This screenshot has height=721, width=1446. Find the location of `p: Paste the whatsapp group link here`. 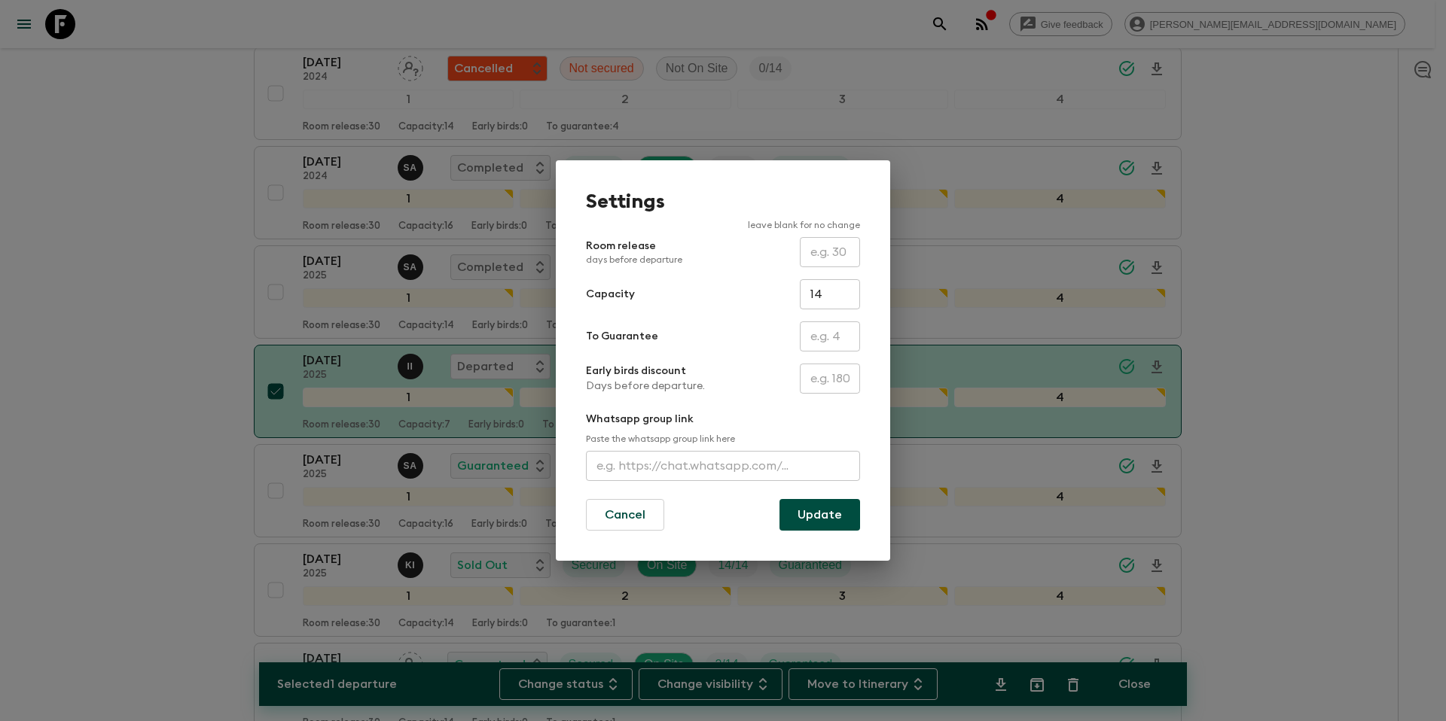

p: Paste the whatsapp group link here is located at coordinates (723, 439).